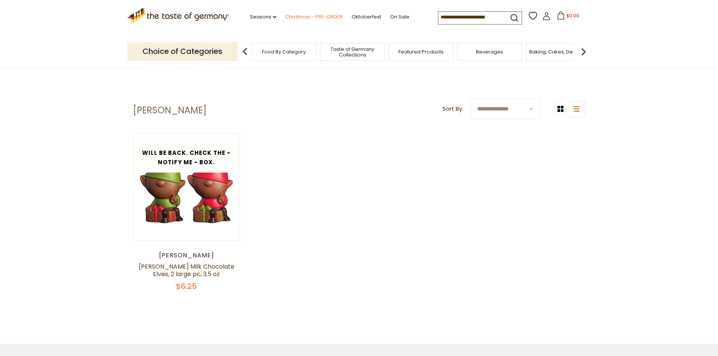 The image size is (718, 356). What do you see at coordinates (489, 52) in the screenshot?
I see `span: Beverages` at bounding box center [489, 52].